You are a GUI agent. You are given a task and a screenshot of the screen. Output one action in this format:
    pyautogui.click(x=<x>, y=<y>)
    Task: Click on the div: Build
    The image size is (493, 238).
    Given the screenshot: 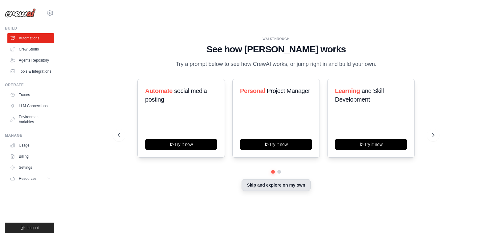 What is the action you would take?
    pyautogui.click(x=29, y=28)
    